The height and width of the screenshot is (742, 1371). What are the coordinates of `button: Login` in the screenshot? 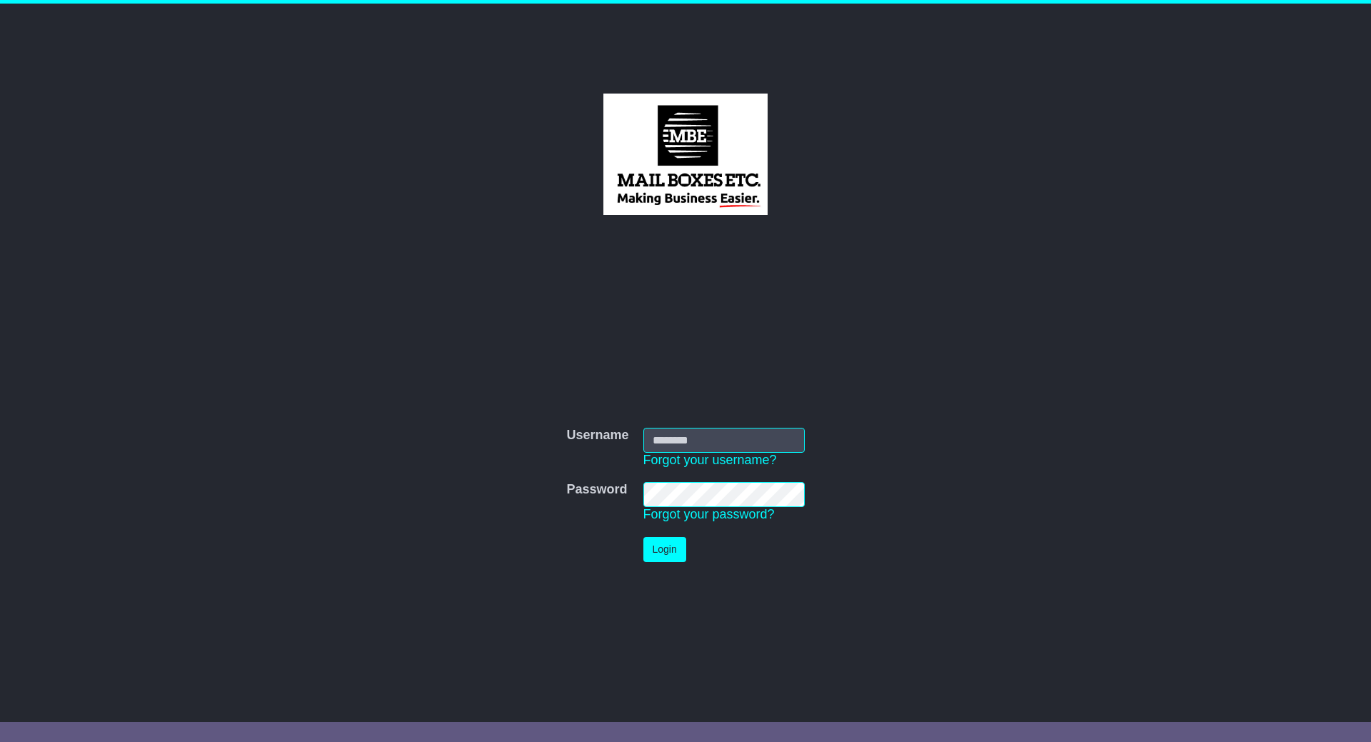 It's located at (665, 549).